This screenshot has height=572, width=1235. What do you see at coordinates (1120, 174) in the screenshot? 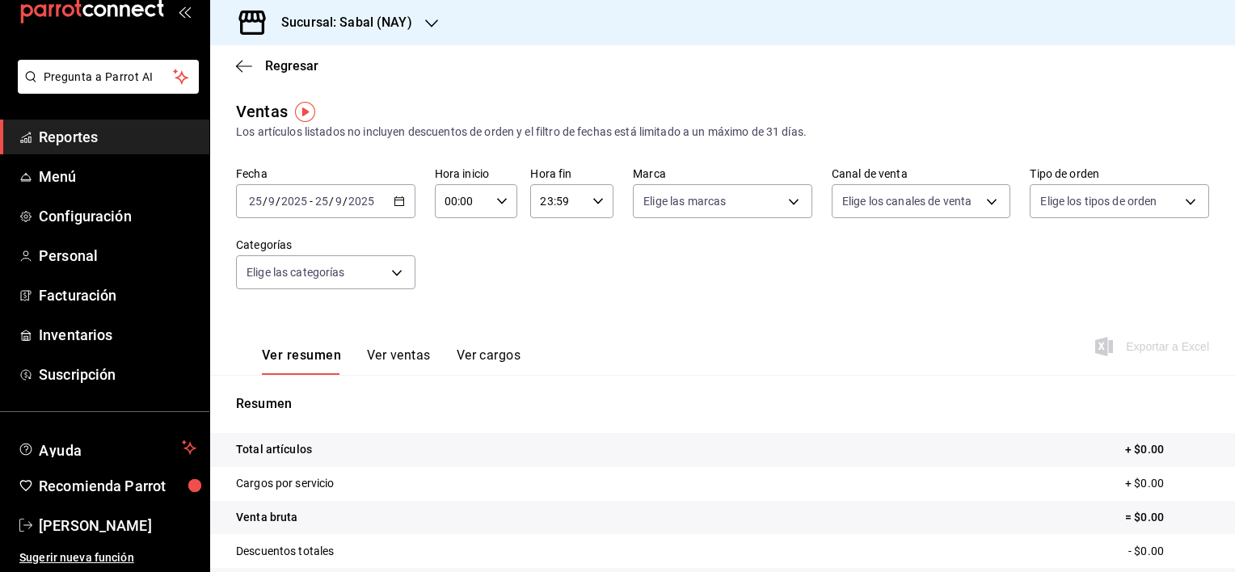
I see `label: Tipo de orden` at bounding box center [1120, 174].